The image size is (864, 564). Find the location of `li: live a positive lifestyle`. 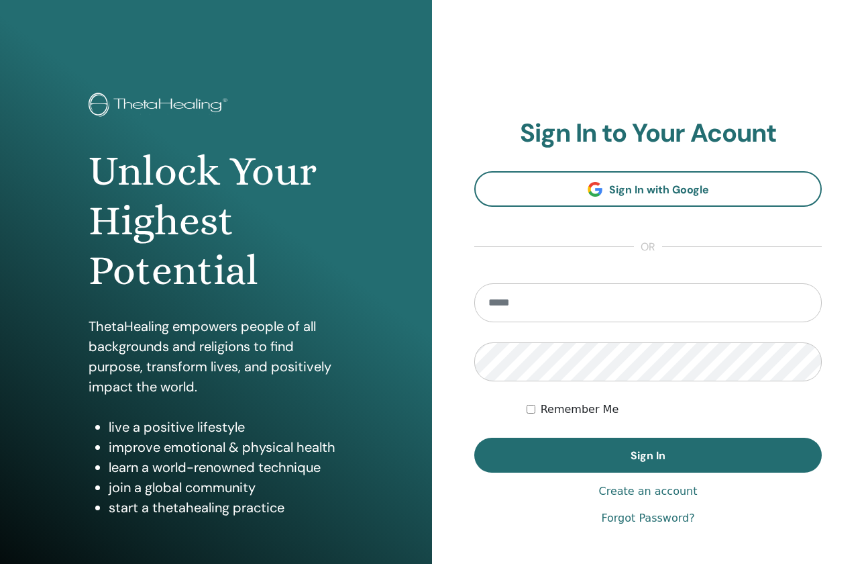

li: live a positive lifestyle is located at coordinates (225, 427).